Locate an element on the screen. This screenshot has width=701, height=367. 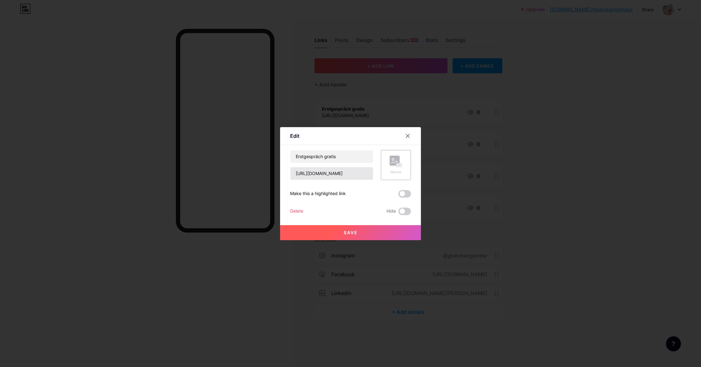
div: Picture is located at coordinates (396, 172).